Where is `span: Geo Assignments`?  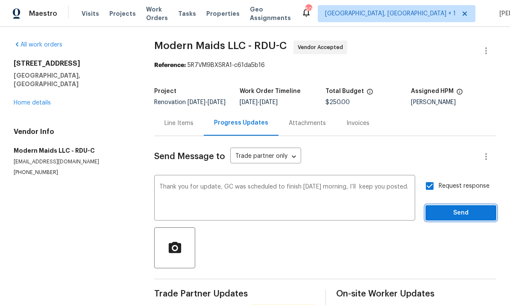 span: Geo Assignments is located at coordinates (270, 14).